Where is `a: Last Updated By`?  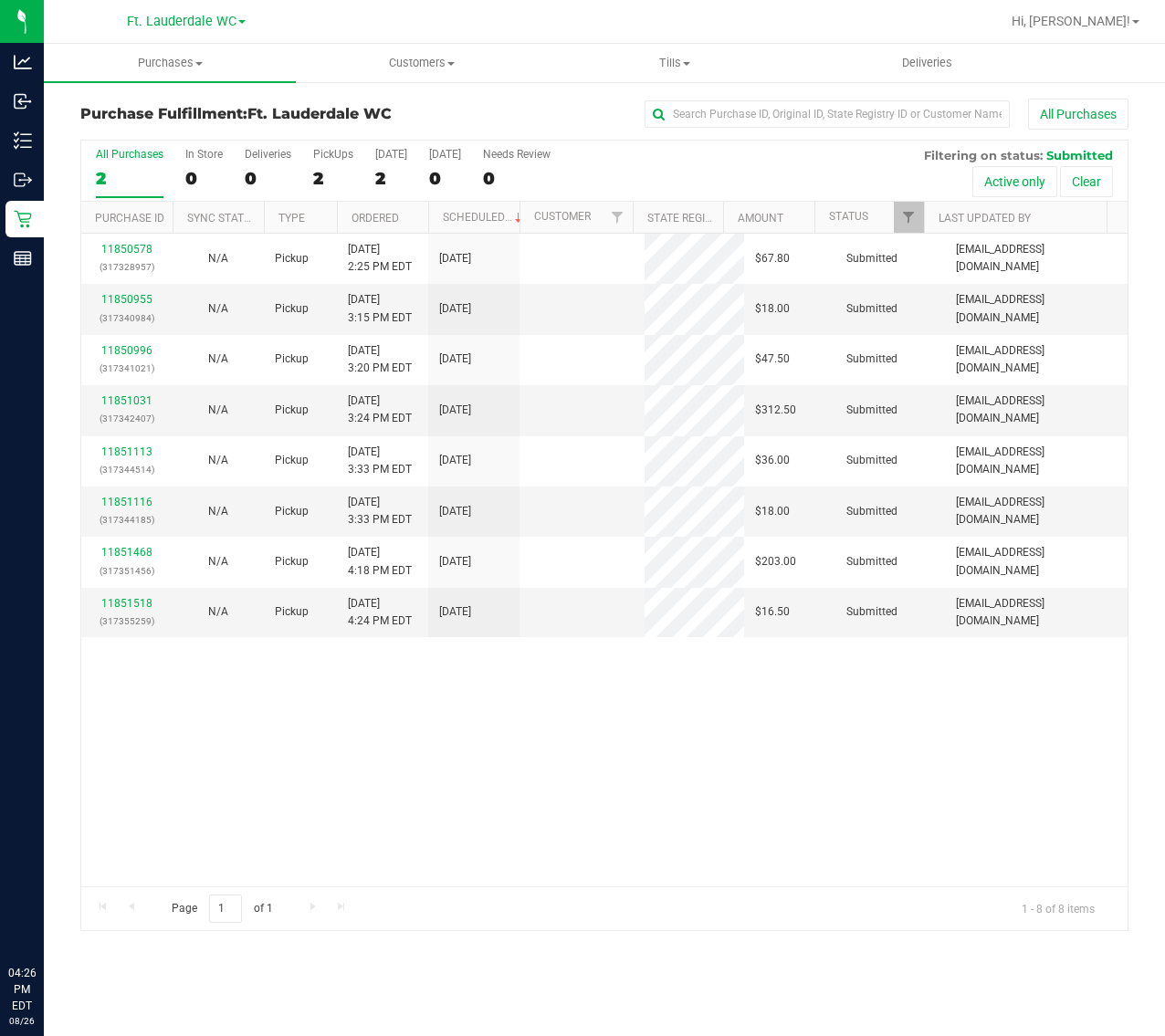
a: Last Updated By is located at coordinates (984, 218).